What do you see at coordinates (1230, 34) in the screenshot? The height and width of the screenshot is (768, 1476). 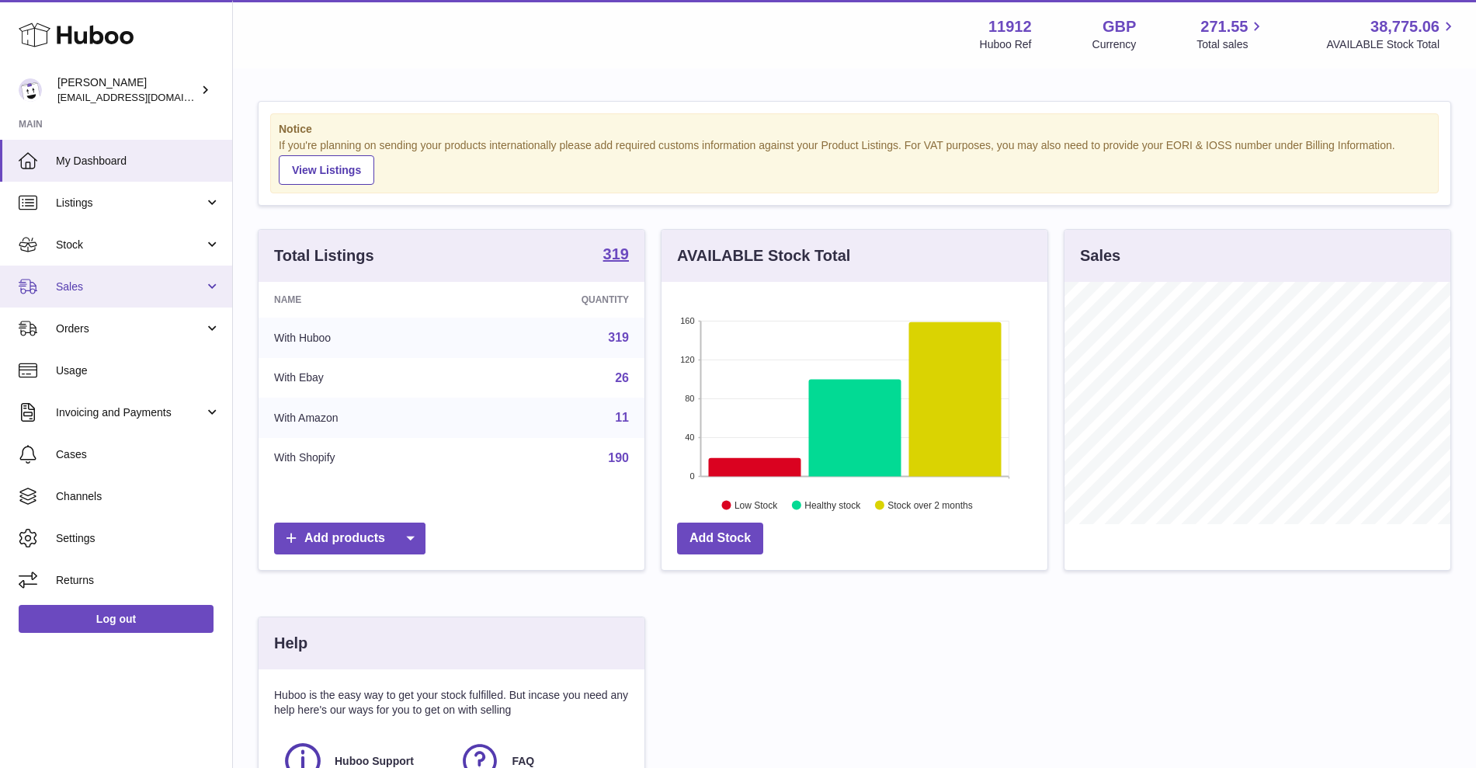 I see `a: 271.55 Total sales` at bounding box center [1230, 34].